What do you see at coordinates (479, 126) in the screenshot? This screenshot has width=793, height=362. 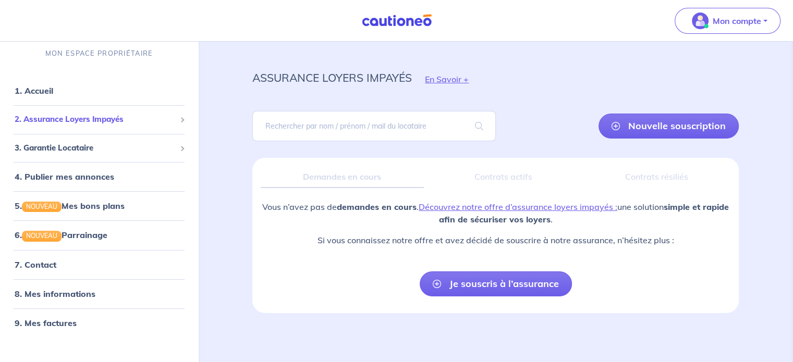 I see `span: search` at bounding box center [479, 126].